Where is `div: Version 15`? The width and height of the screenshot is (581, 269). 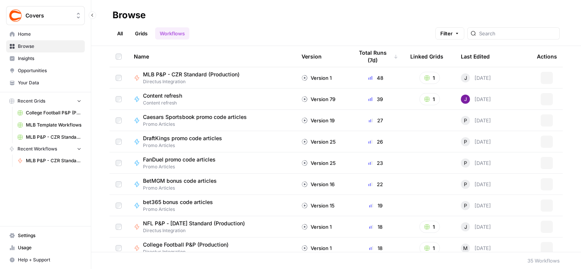
div: Version 15 is located at coordinates (318, 206).